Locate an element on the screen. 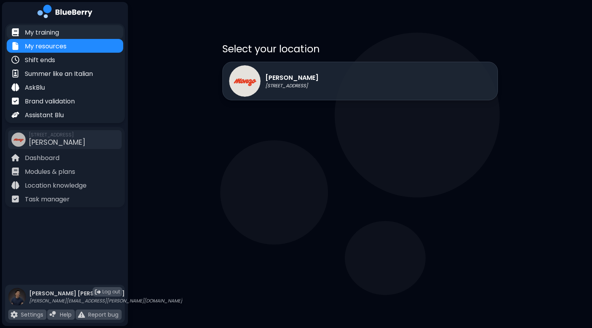  p: Summer like an Italian is located at coordinates (59, 74).